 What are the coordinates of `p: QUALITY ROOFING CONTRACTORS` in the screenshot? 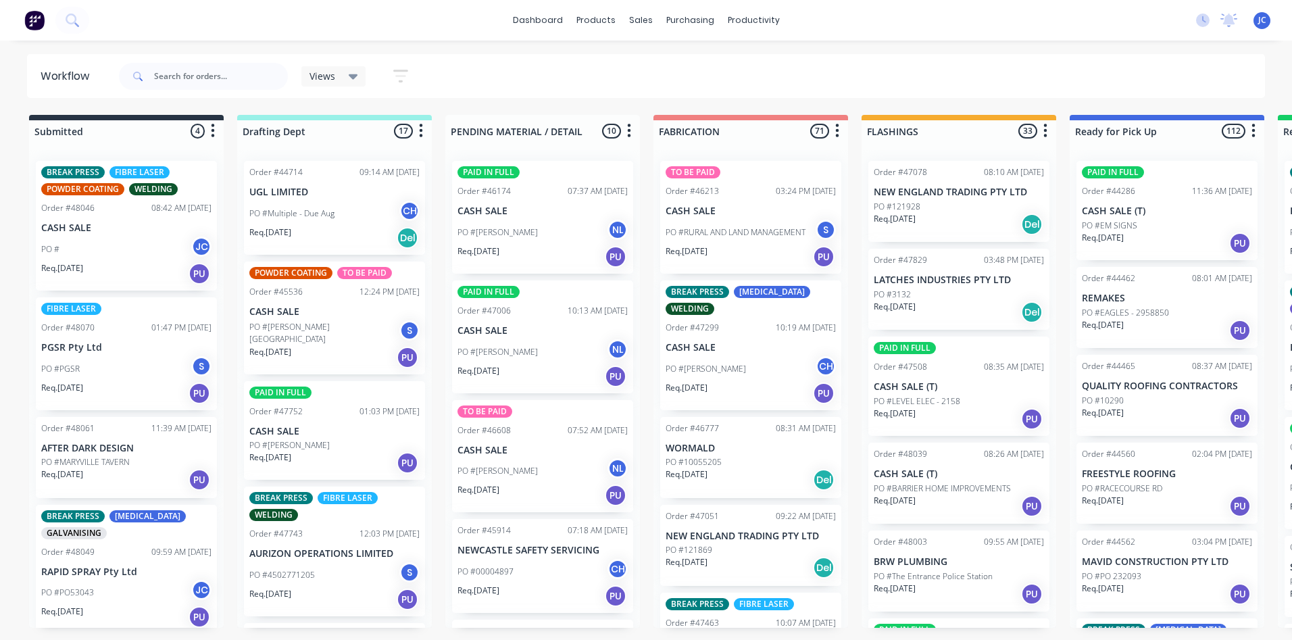 It's located at (1167, 386).